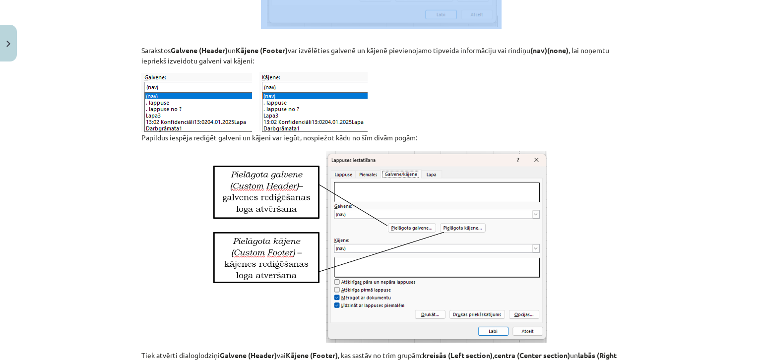  What do you see at coordinates (8, 44) in the screenshot?
I see `img: icon-close-lesson-0947bae3869378f0d4975bcd49f059093ad1ed9edebbc8119c70593378902aed.svg` at bounding box center [8, 44].